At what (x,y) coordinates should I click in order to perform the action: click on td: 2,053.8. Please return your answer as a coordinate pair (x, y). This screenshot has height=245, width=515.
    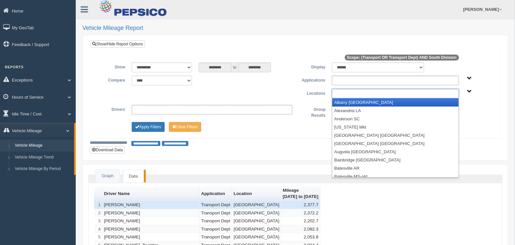
    Looking at the image, I should click on (301, 237).